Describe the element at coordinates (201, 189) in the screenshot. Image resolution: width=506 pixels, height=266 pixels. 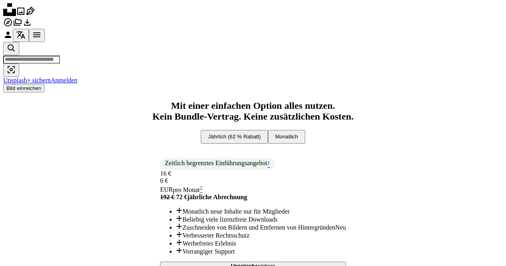
I see `a: 2` at that location.